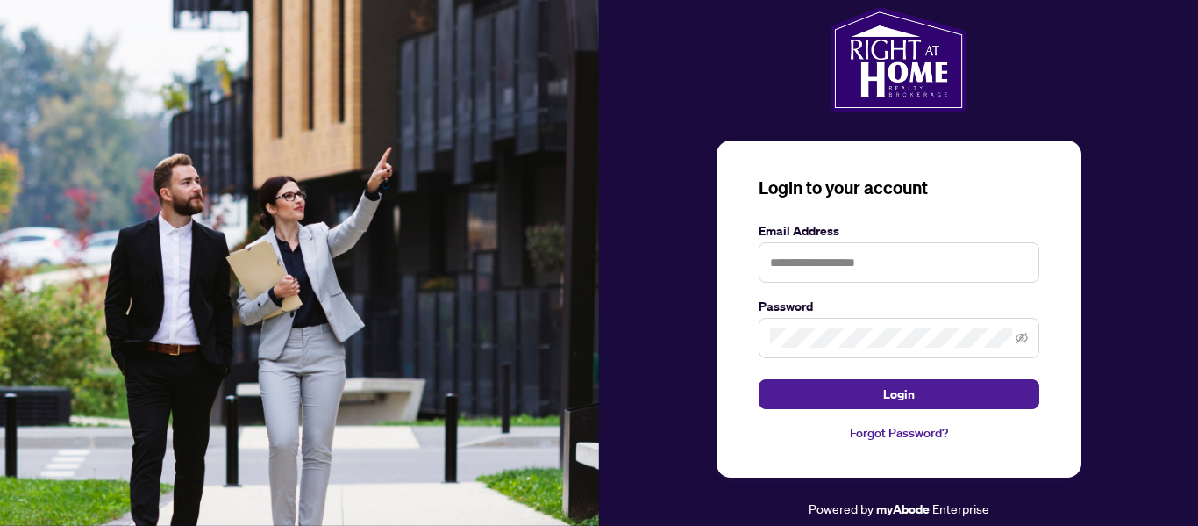  What do you see at coordinates (961, 508) in the screenshot?
I see `span: Enterprise` at bounding box center [961, 508].